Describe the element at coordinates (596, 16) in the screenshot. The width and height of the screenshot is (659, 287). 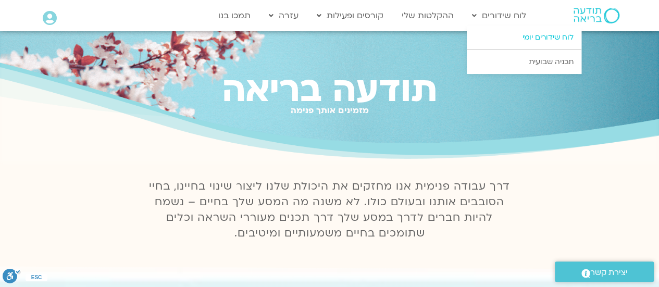
I see `img: תודעה בריאה` at that location.